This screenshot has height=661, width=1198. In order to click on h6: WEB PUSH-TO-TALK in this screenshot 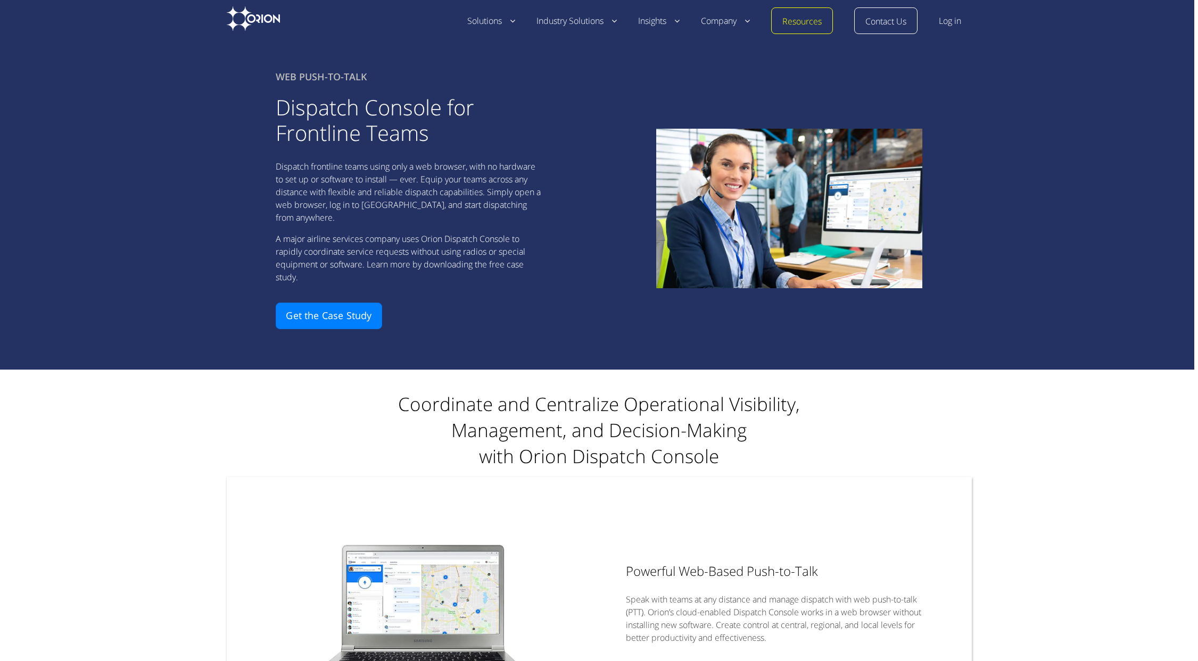, I will do `click(409, 77)`.